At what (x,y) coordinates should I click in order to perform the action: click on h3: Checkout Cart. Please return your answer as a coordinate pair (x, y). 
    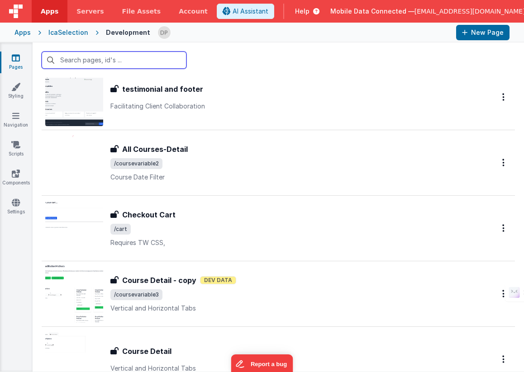
    Looking at the image, I should click on (149, 215).